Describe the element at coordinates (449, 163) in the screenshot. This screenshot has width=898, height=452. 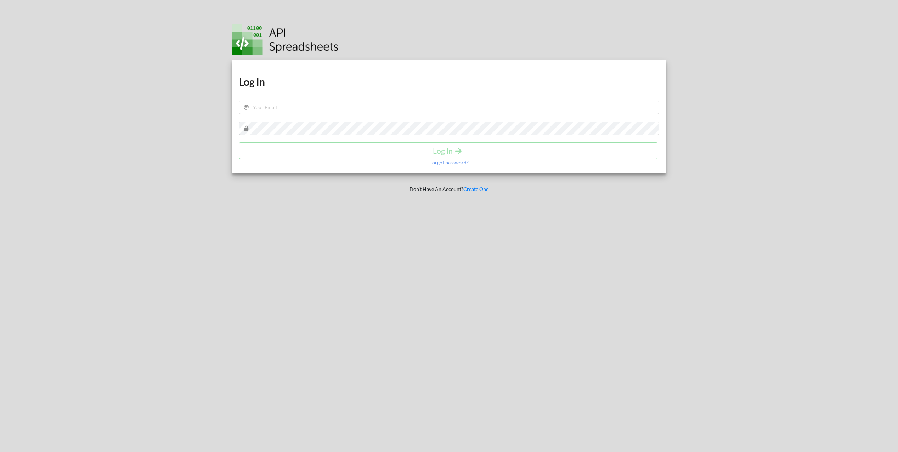
I see `p: Forgot password?` at that location.